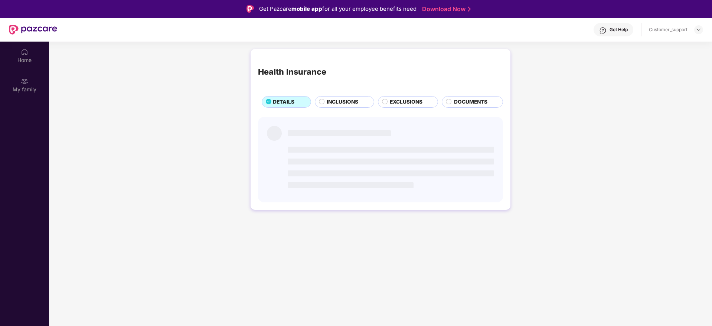 The height and width of the screenshot is (326, 712). I want to click on span: DOCUMENTS, so click(470, 102).